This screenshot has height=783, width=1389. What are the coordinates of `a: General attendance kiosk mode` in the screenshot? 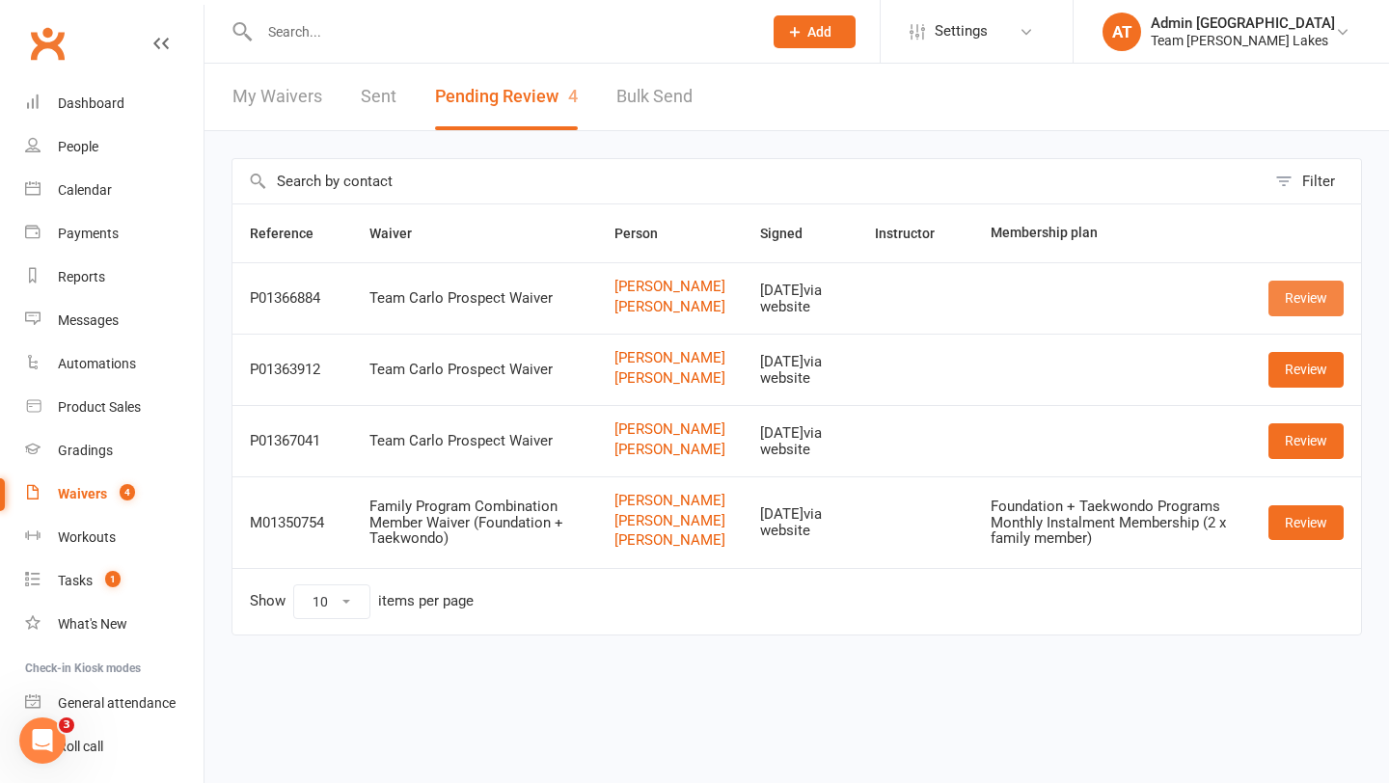 It's located at (114, 703).